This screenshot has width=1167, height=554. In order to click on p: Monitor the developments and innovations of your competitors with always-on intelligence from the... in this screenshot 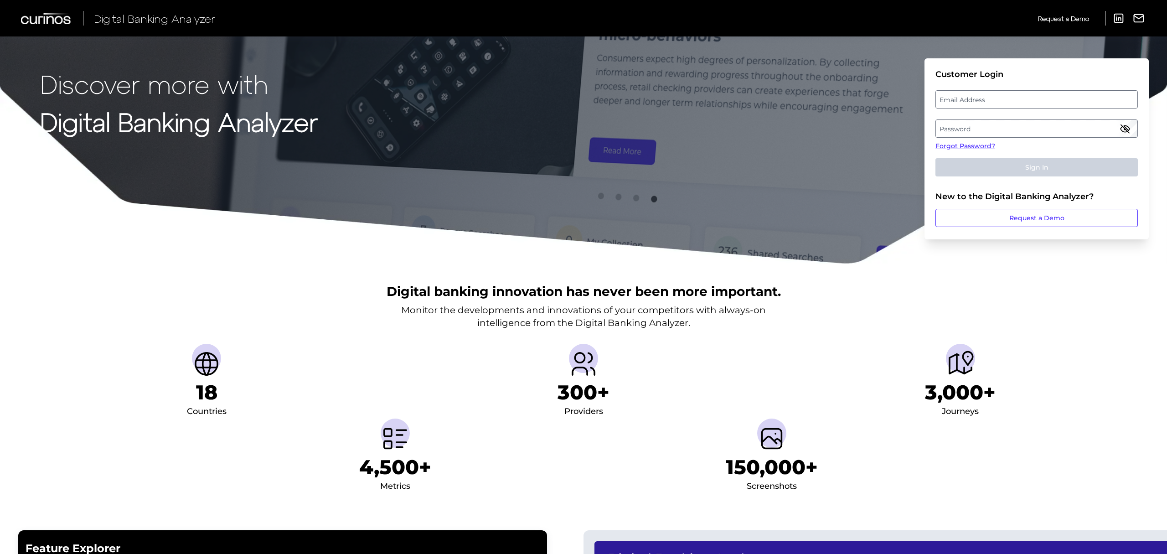, I will do `click(584, 316)`.